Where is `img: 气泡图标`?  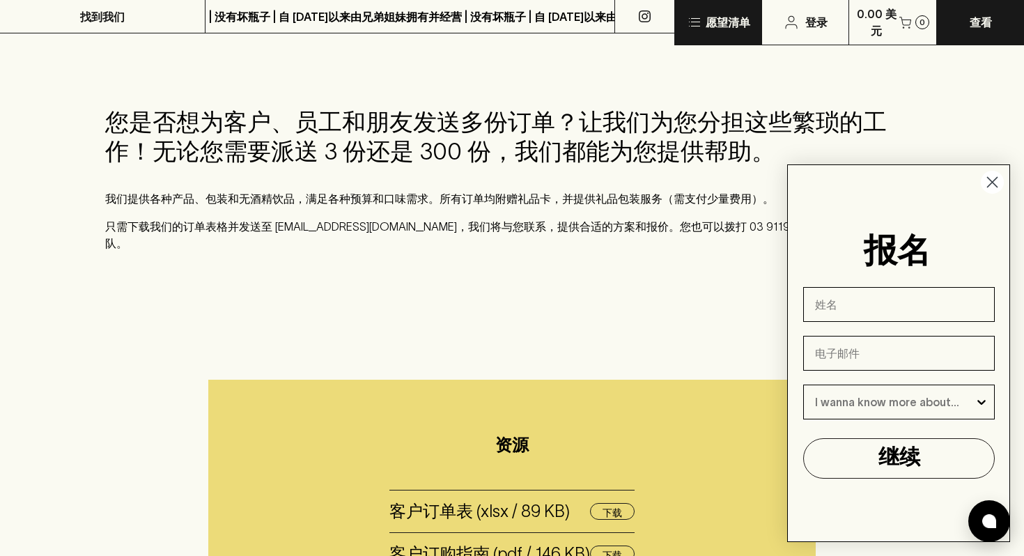
img: 气泡图标 is located at coordinates (989, 521).